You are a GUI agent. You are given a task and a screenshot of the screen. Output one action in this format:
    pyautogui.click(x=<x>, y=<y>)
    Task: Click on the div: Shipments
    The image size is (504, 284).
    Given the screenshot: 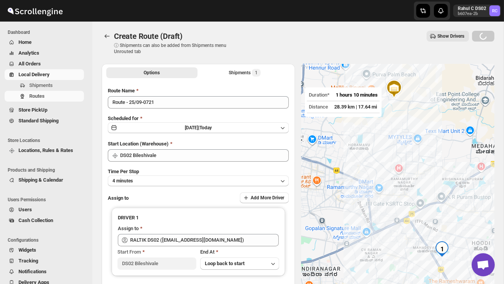 What is the action you would take?
    pyautogui.click(x=244, y=73)
    